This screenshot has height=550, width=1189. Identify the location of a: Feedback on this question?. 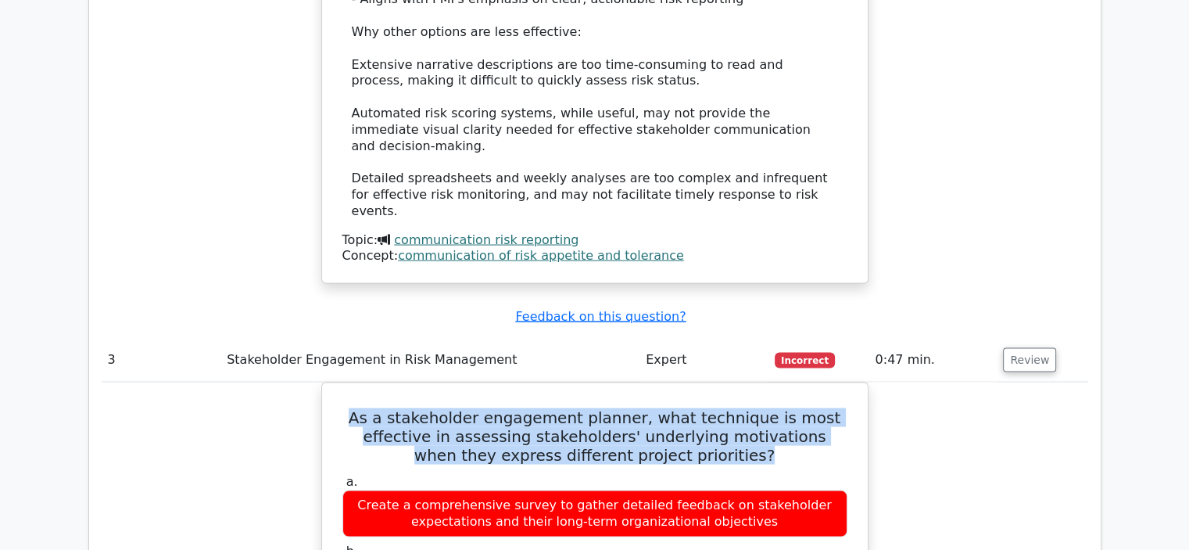
(601, 315).